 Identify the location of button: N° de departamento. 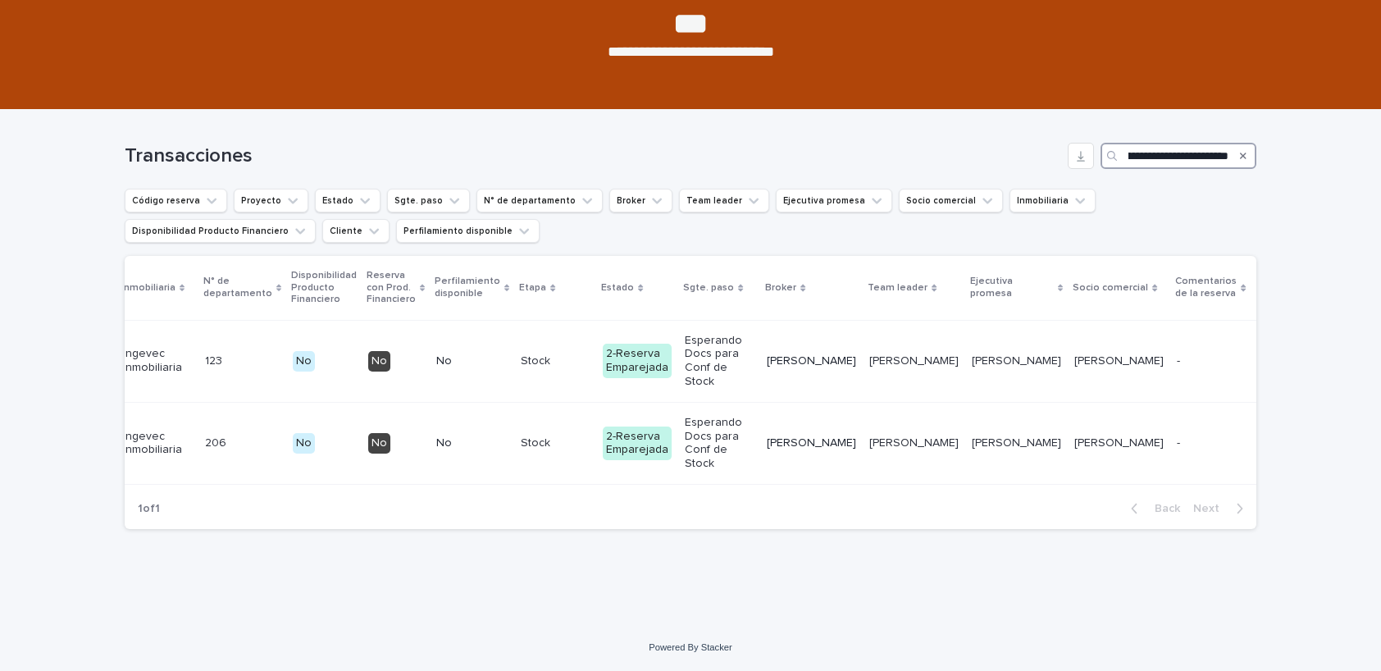
(540, 200).